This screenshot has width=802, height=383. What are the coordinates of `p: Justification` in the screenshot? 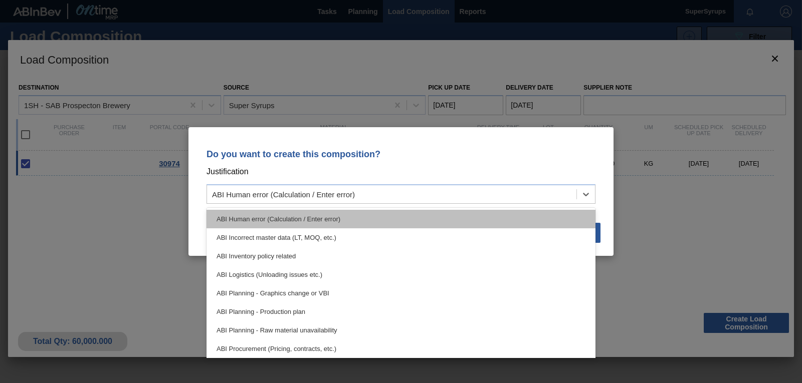 It's located at (401, 172).